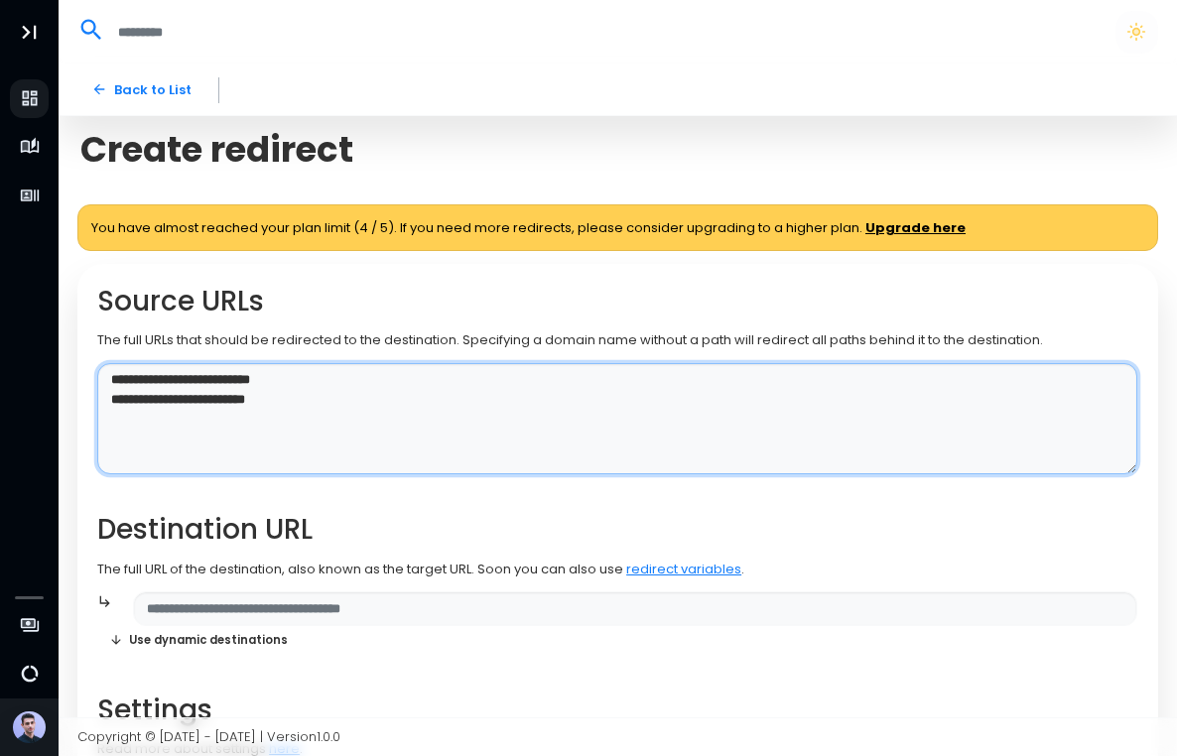 The image size is (1177, 756). I want to click on p: The full URL of the destination, also known as the target URL. Soon you can also use ., so click(617, 570).